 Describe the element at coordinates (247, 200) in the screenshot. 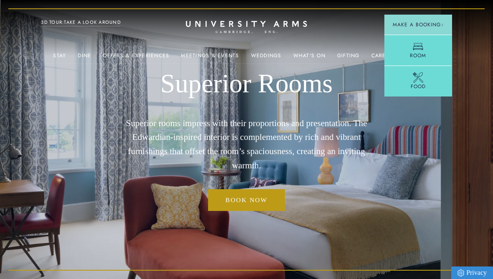

I see `a: Book now` at that location.